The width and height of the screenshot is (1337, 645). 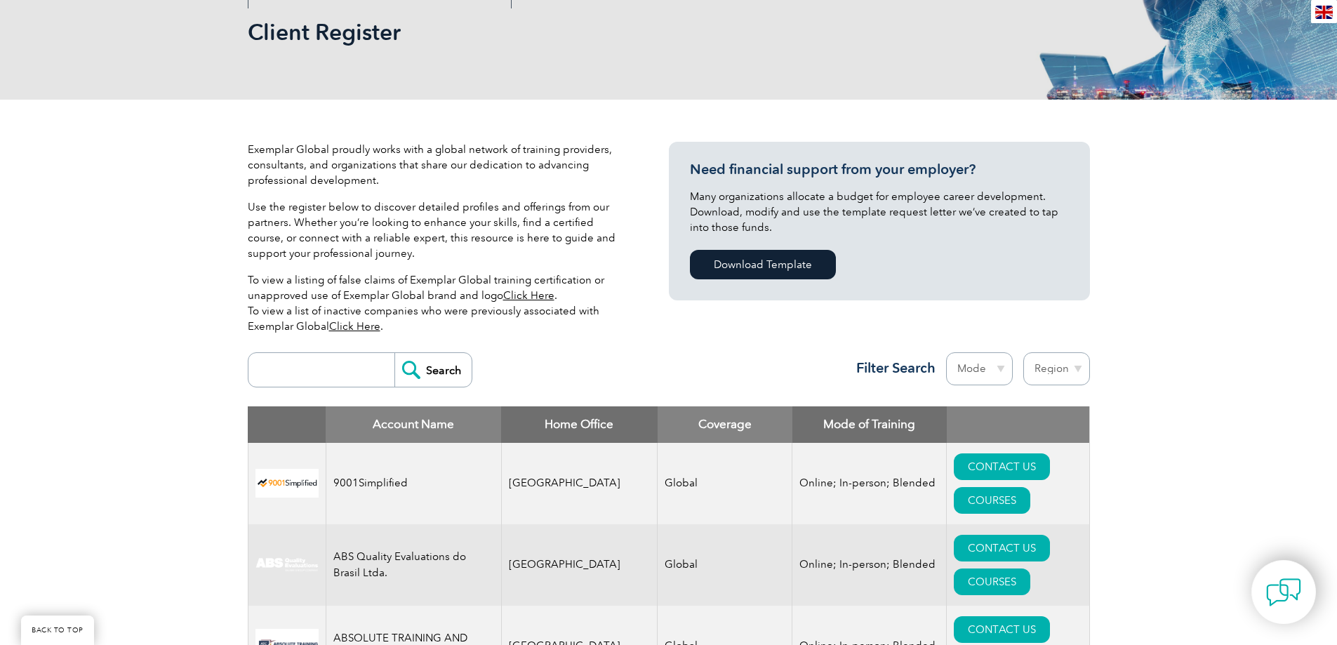 I want to click on th: Coverage: activate to sort column ascending, so click(x=725, y=425).